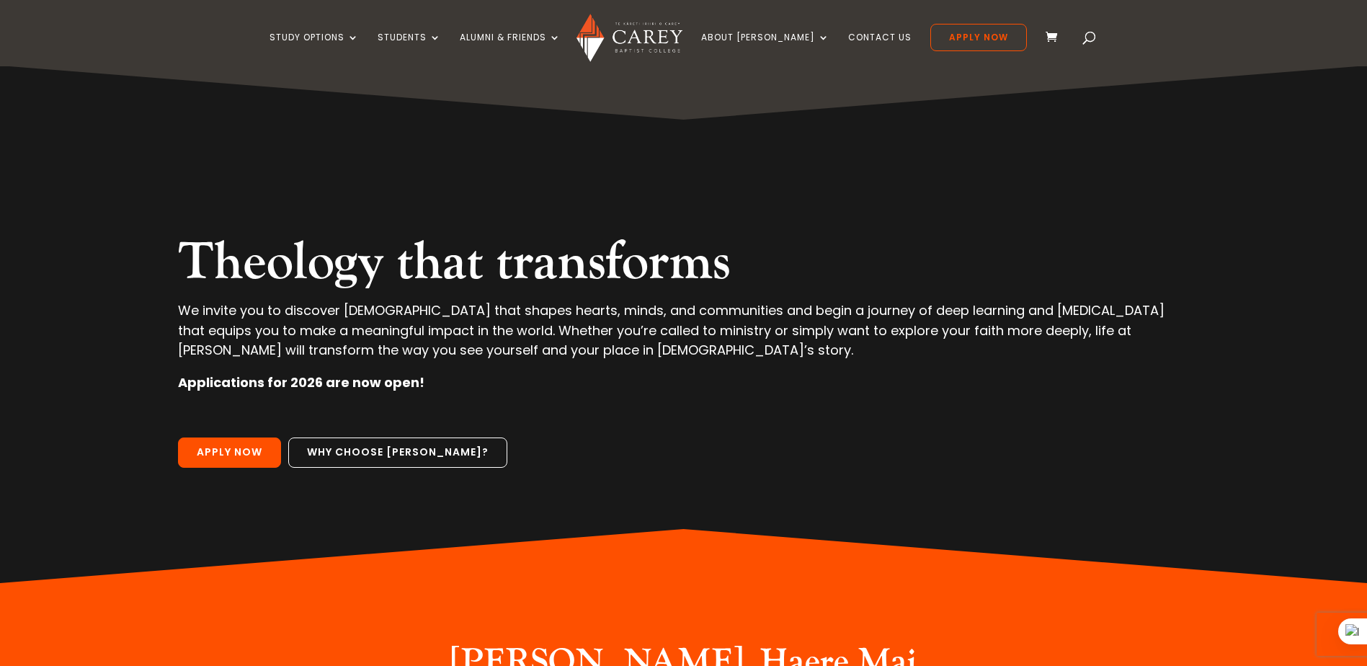 This screenshot has height=666, width=1367. Describe the element at coordinates (880, 49) in the screenshot. I see `a: Contact Us` at that location.